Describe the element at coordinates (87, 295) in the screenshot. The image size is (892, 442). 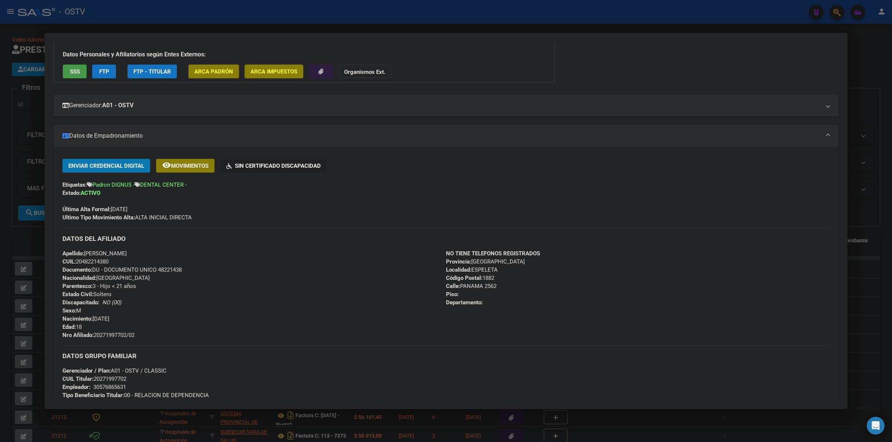
I see `span: Soltero` at that location.